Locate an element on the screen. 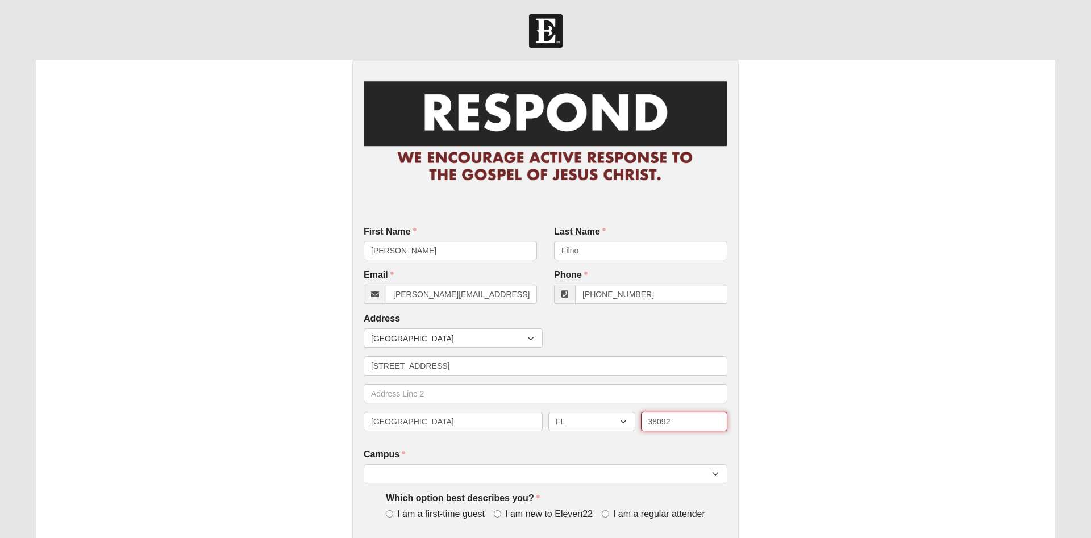 The height and width of the screenshot is (538, 1091). input: City is located at coordinates (453, 422).